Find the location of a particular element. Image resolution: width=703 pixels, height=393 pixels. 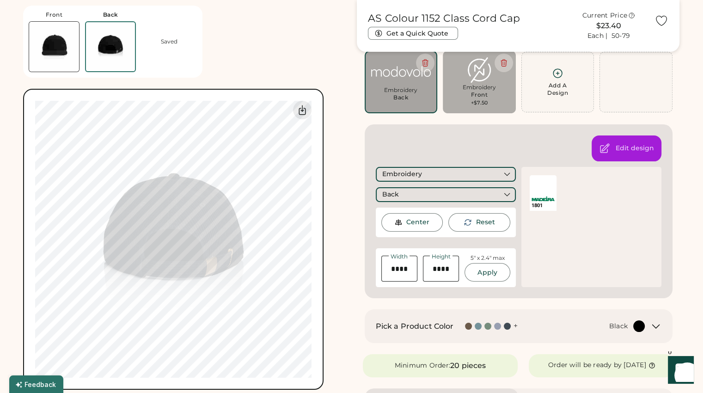

img: AS Colour 1152 Black Back Thumbnail is located at coordinates (111, 47).